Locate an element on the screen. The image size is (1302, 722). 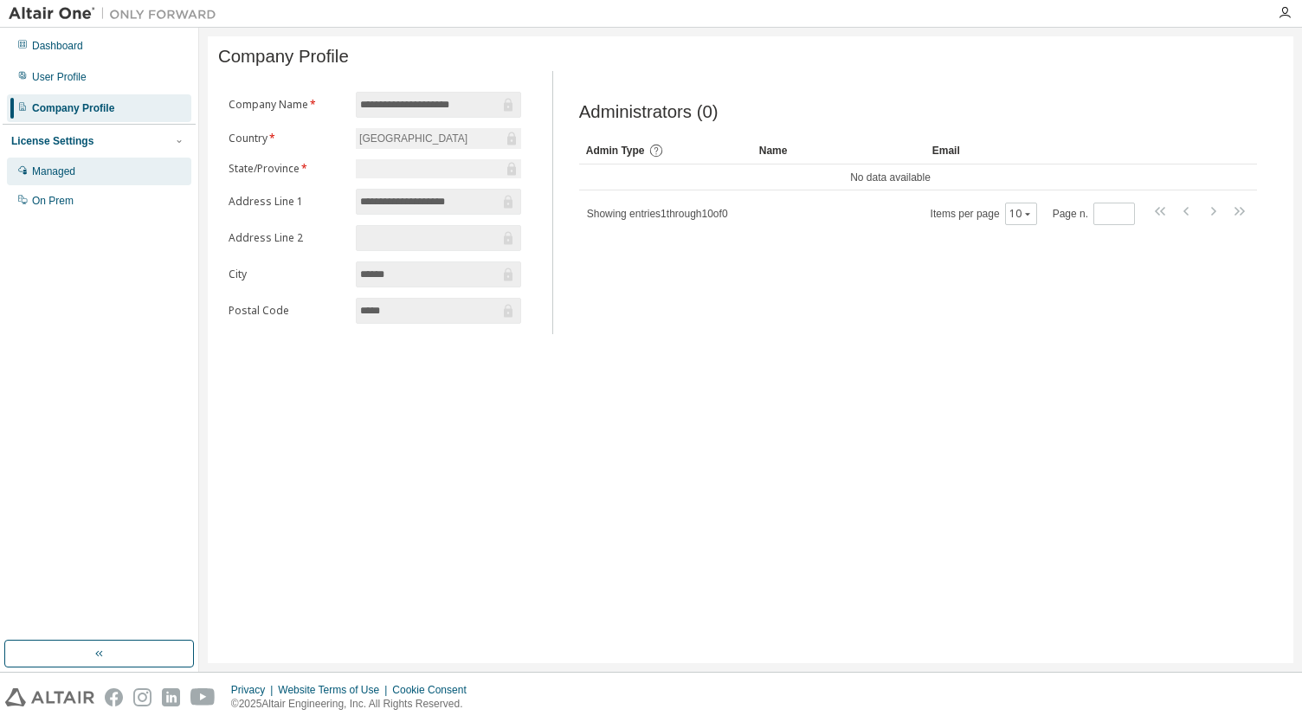
span: Showing entries 1 through 10 of 0 is located at coordinates (657, 214).